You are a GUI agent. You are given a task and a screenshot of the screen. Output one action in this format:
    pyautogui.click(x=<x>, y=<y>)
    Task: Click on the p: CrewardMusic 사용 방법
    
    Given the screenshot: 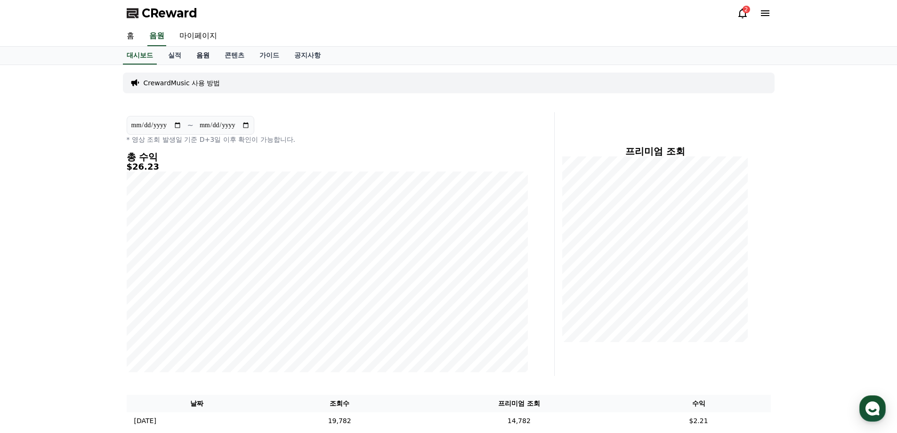 What is the action you would take?
    pyautogui.click(x=182, y=83)
    